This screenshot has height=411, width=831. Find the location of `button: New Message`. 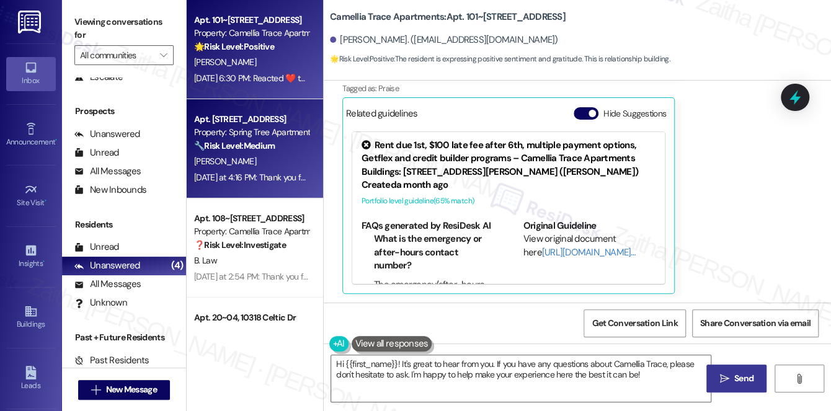

button: New Message is located at coordinates (124, 390).